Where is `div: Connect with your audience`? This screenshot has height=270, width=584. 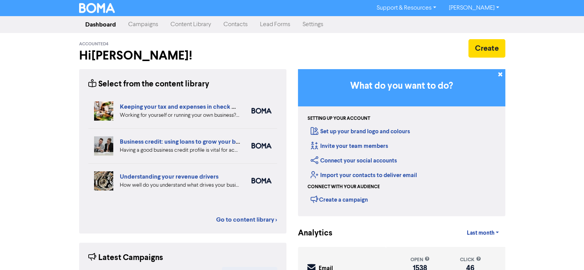 div: Connect with your audience is located at coordinates (344, 187).